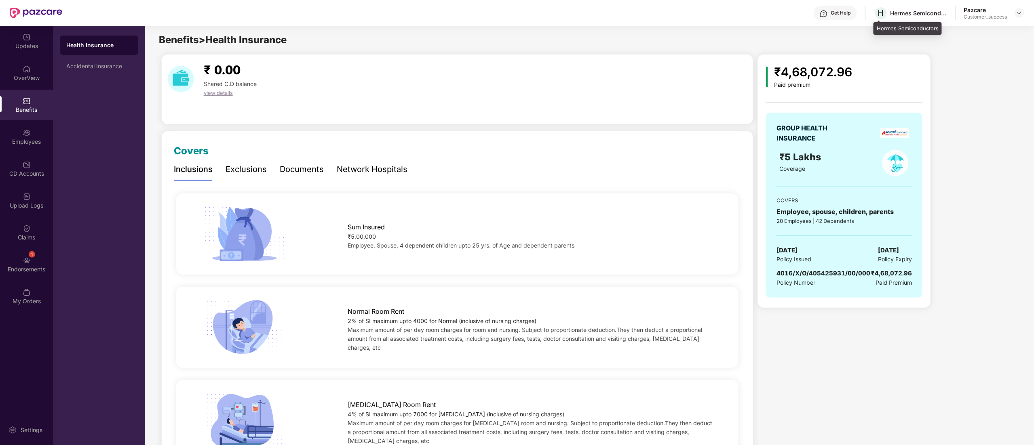 This screenshot has width=1034, height=445. What do you see at coordinates (222, 70) in the screenshot?
I see `span: ₹ 0.00` at bounding box center [222, 70].